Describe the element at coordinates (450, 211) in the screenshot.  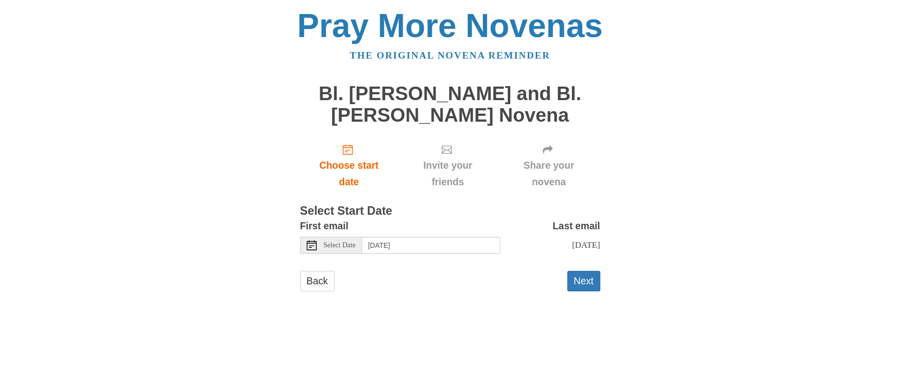
I see `h3: Select Start Date` at that location.